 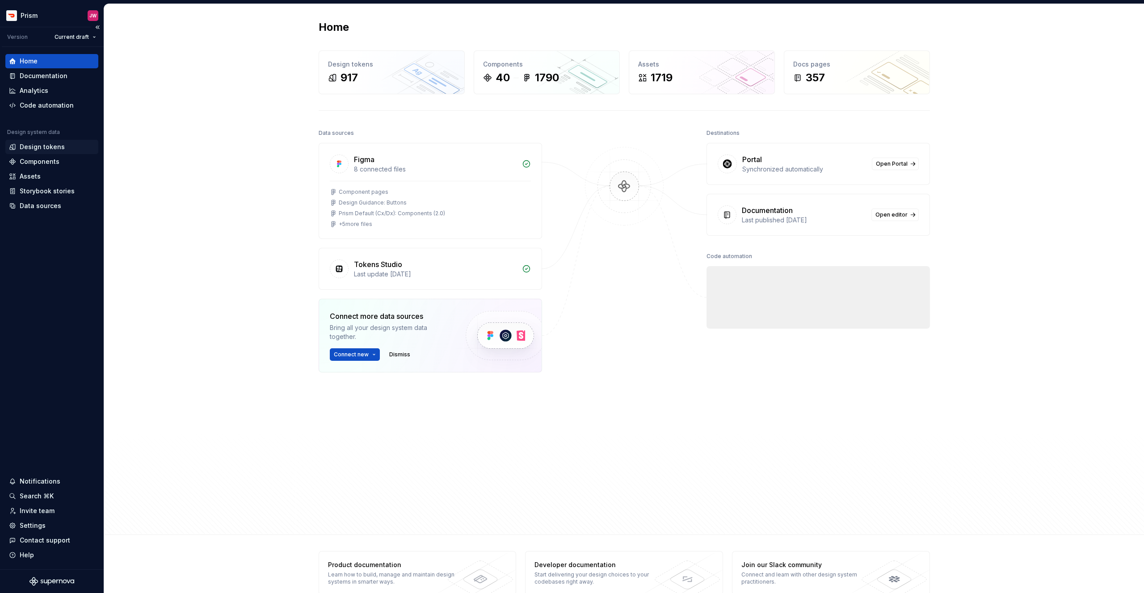 What do you see at coordinates (33, 526) in the screenshot?
I see `div: Settings` at bounding box center [33, 526].